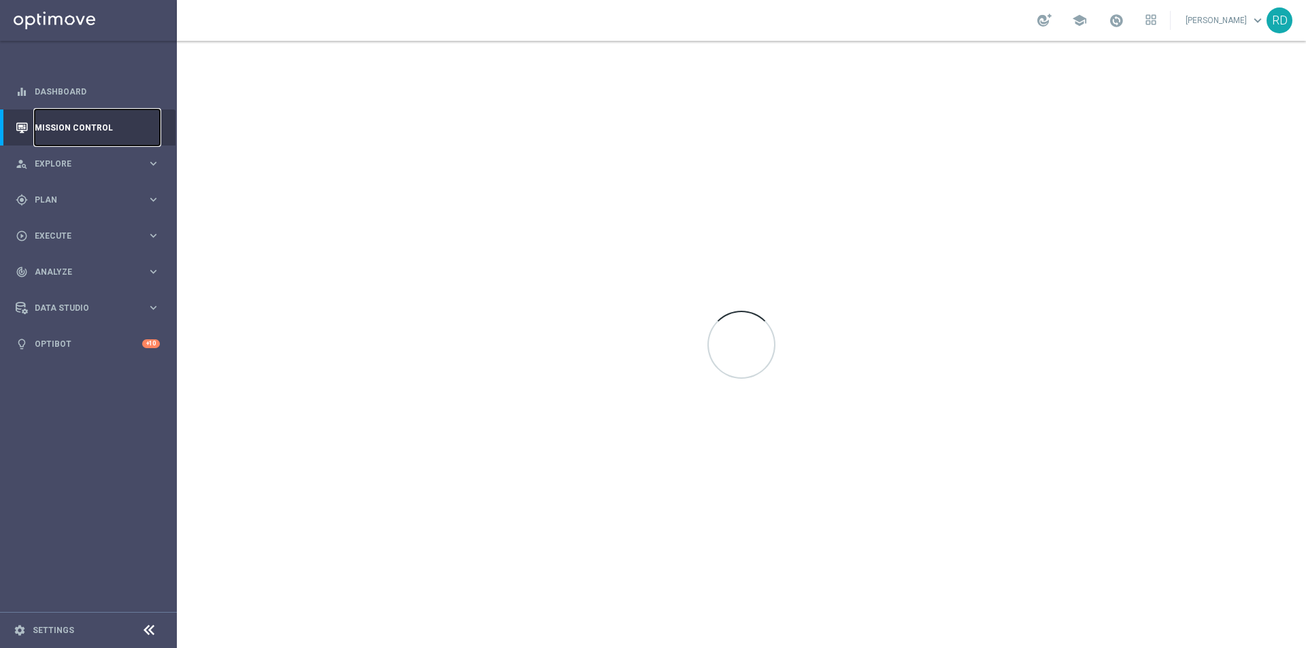 The width and height of the screenshot is (1306, 648). I want to click on div: Plan, so click(81, 200).